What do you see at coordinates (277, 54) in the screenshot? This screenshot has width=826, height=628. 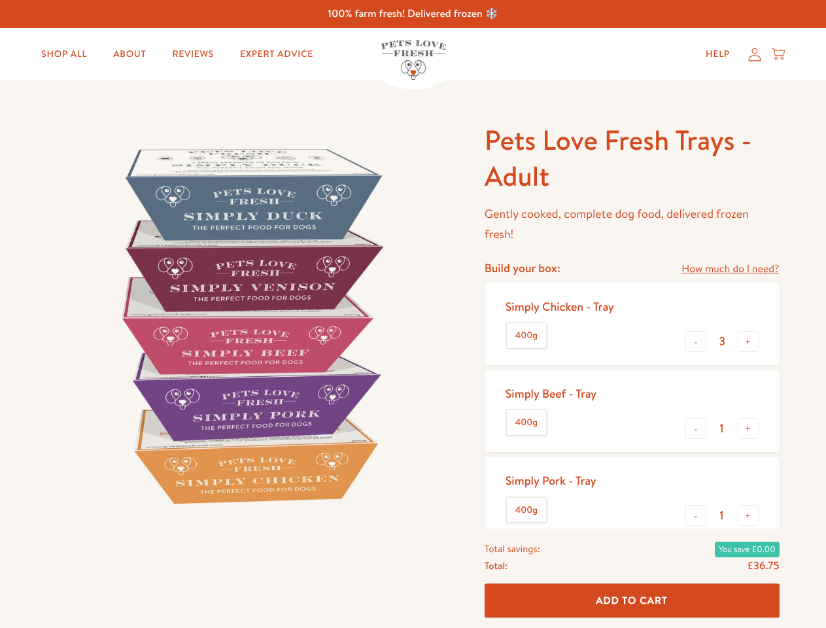 I see `a: Expert Advice` at bounding box center [277, 54].